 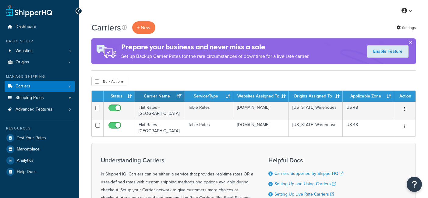 What do you see at coordinates (40, 172) in the screenshot?
I see `li: Help Docs` at bounding box center [40, 172].